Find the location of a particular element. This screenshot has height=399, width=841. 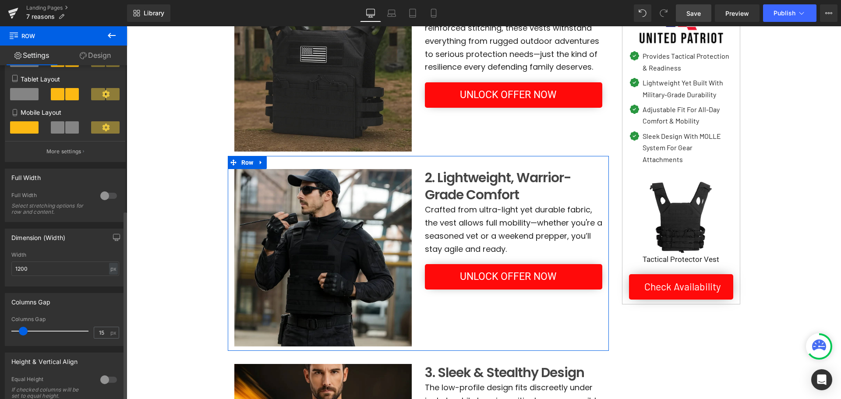

button: Publish is located at coordinates (790, 13).